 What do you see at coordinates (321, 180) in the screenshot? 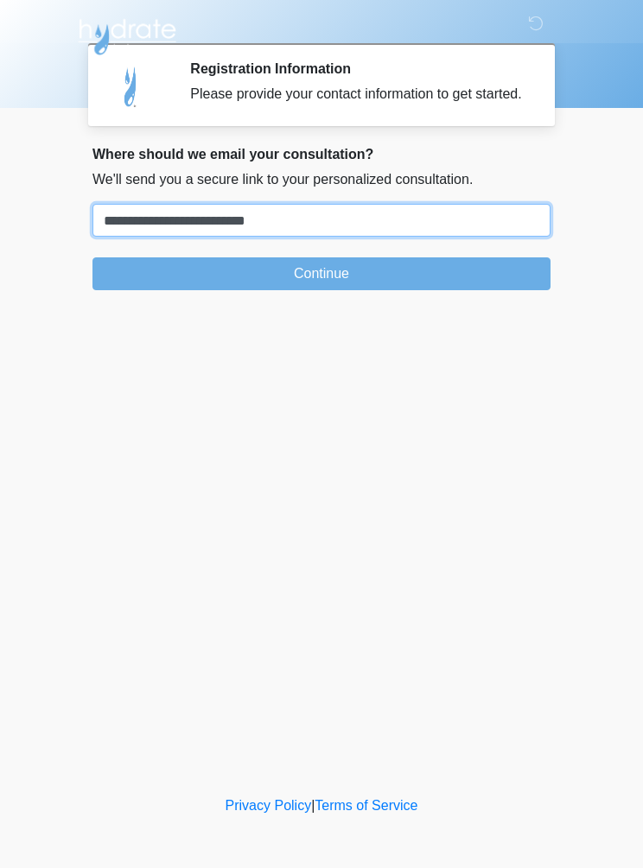
I see `p: We'll send you a secure link to your personalized consultation.` at bounding box center [321, 180].